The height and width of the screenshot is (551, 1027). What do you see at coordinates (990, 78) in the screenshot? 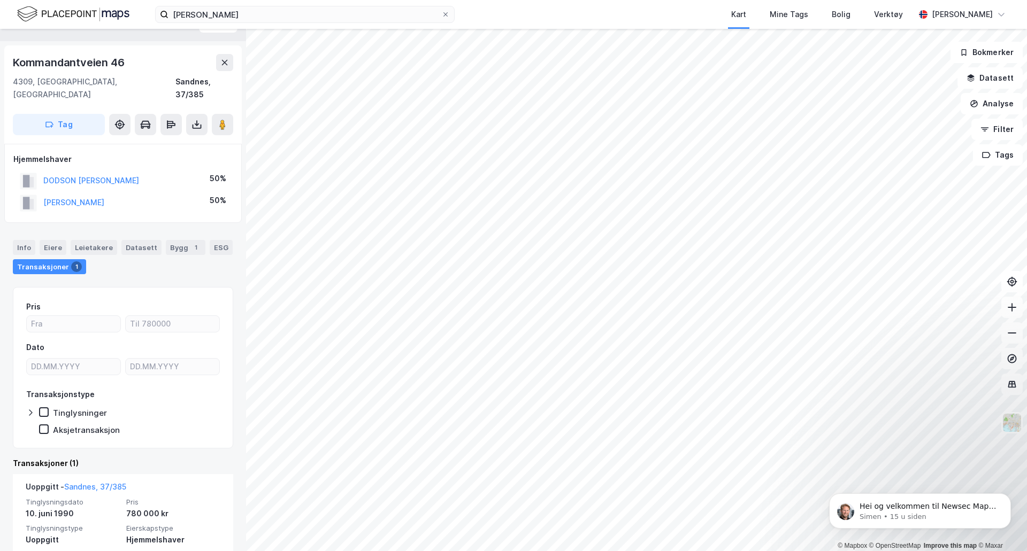
I see `button: Datasett` at bounding box center [990, 78].